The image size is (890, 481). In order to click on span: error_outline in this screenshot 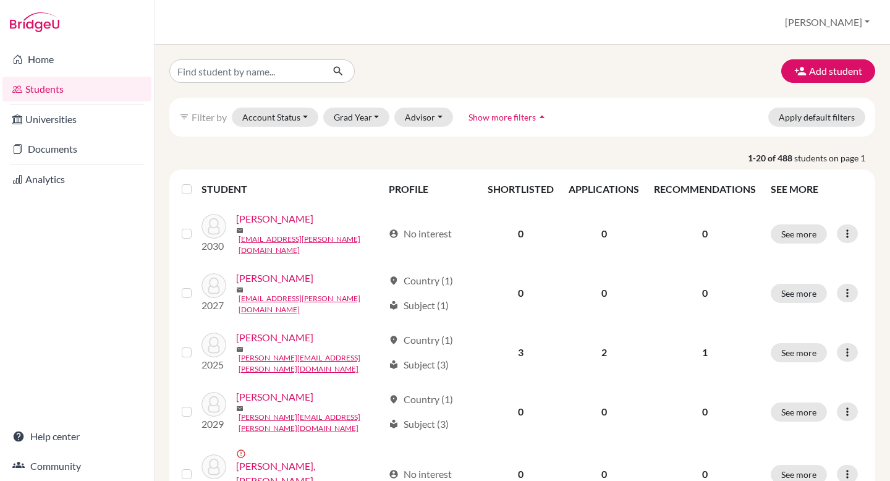, I will do `click(242, 454)`.